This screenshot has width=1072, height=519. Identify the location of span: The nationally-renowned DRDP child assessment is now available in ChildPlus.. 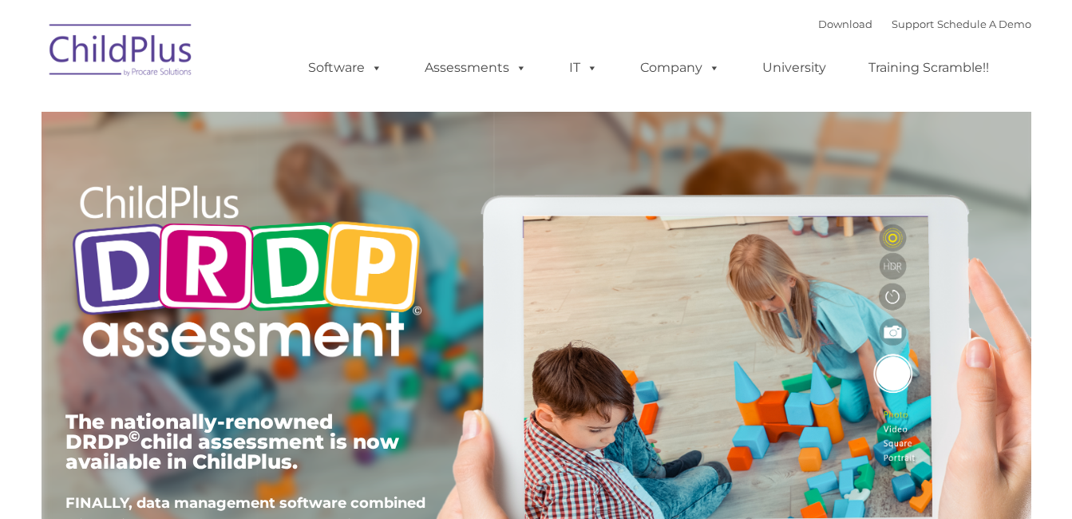
(232, 441).